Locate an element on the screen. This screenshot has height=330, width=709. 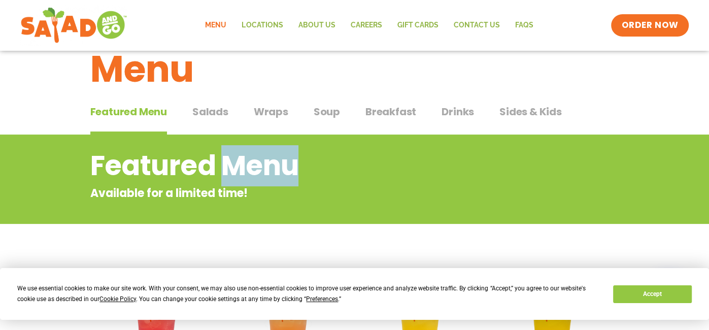
a: Locations is located at coordinates (262, 25).